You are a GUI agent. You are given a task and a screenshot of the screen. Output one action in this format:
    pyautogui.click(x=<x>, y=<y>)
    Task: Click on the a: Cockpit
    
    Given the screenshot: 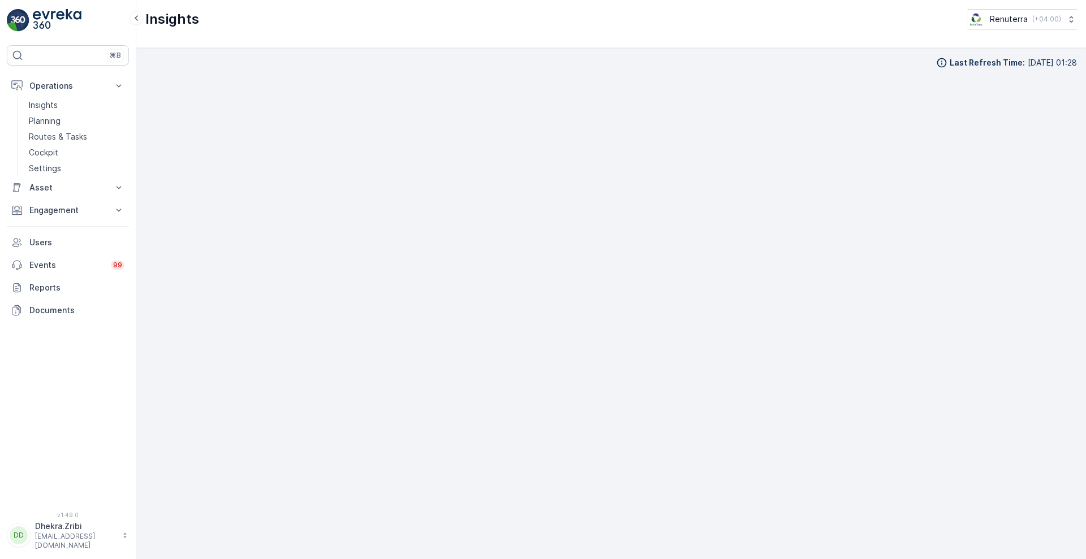 What is the action you would take?
    pyautogui.click(x=76, y=153)
    